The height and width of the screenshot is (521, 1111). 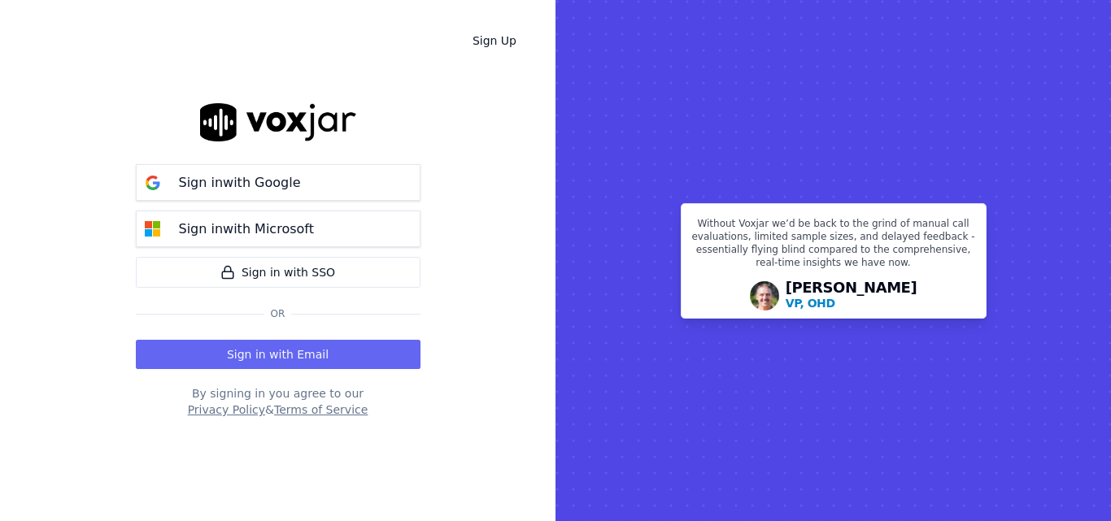 What do you see at coordinates (278, 355) in the screenshot?
I see `button: Sign in with Email` at bounding box center [278, 355].